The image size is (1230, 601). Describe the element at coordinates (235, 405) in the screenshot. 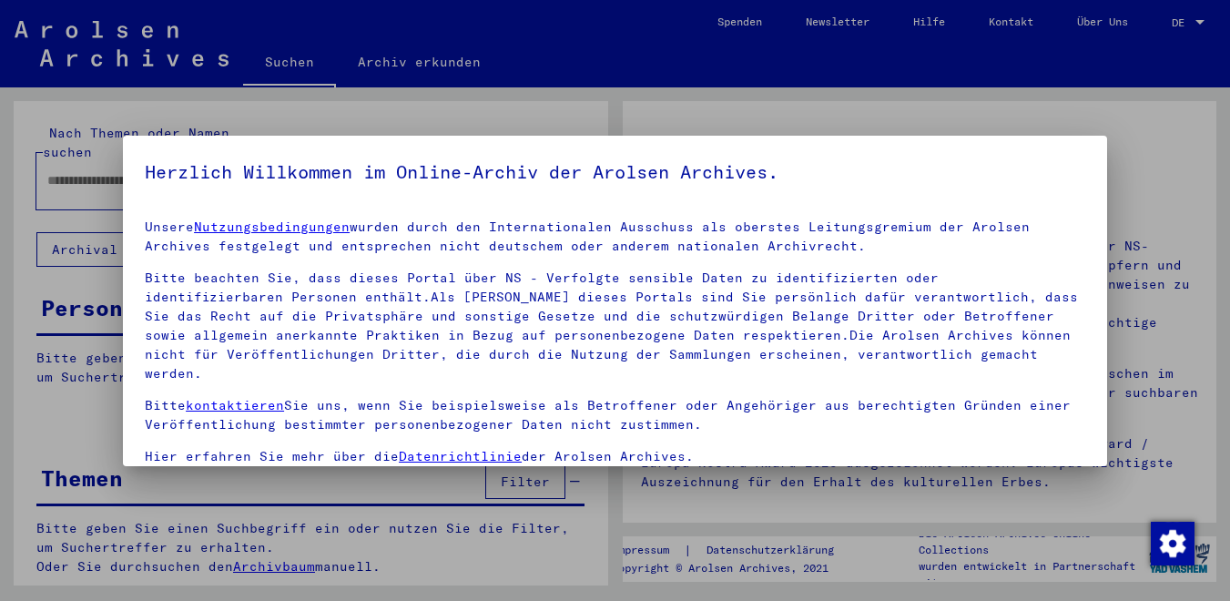

I see `a: kontaktieren` at that location.